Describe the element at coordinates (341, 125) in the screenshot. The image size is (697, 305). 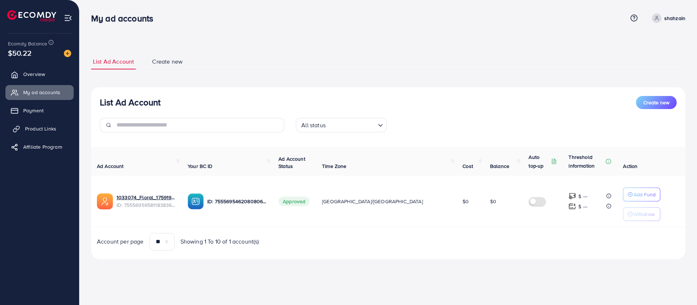
I see `div: Search for option` at that location.